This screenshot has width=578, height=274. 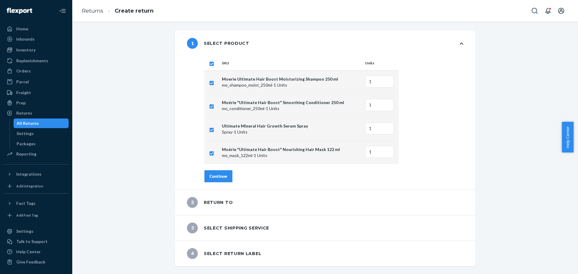 What do you see at coordinates (36, 216) in the screenshot?
I see `a: Add Fast Tag` at bounding box center [36, 216].